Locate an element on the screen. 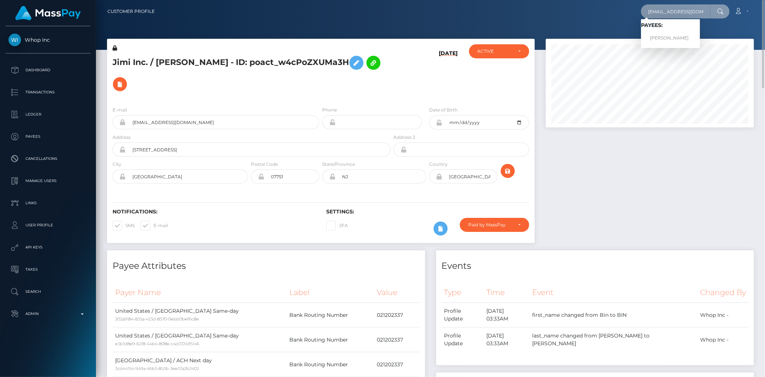  th: Payer Name is located at coordinates (200, 292).